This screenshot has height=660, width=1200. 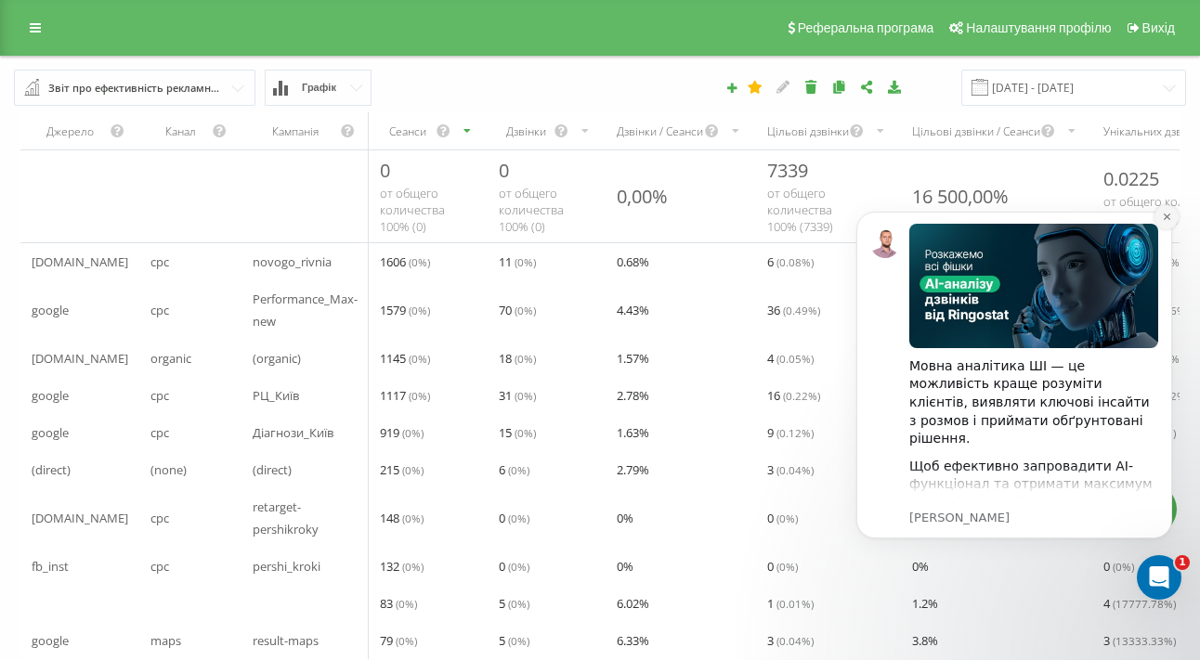 What do you see at coordinates (632, 358) in the screenshot?
I see `span: 1.57 %` at bounding box center [632, 358].